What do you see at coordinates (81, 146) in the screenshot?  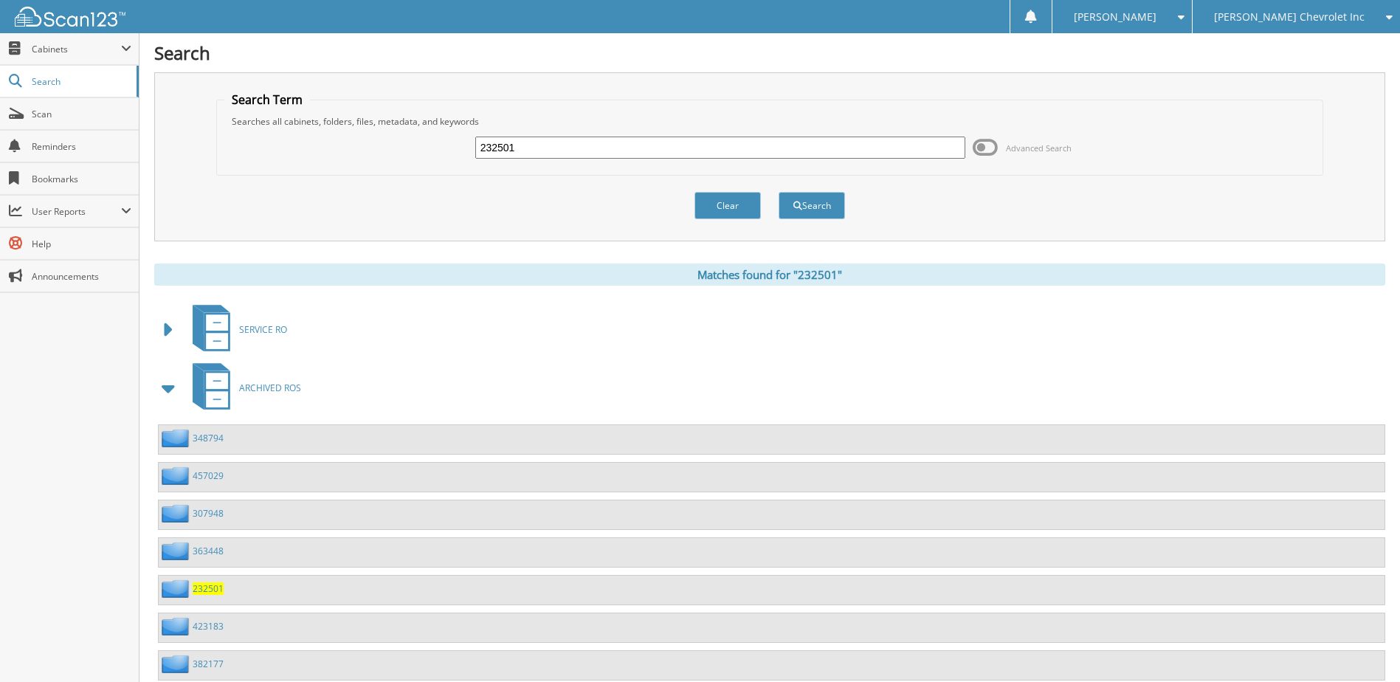 I see `span: Reminders` at bounding box center [81, 146].